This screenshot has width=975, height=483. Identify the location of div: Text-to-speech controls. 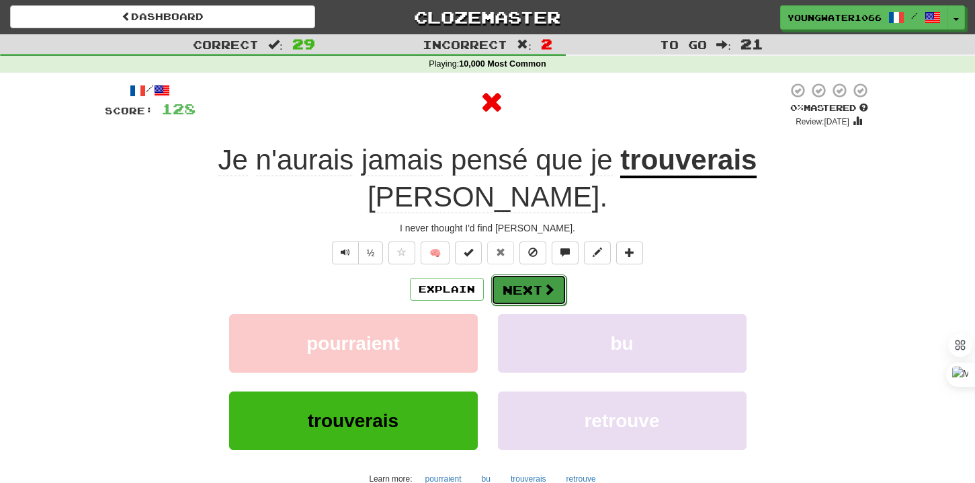
(356, 253).